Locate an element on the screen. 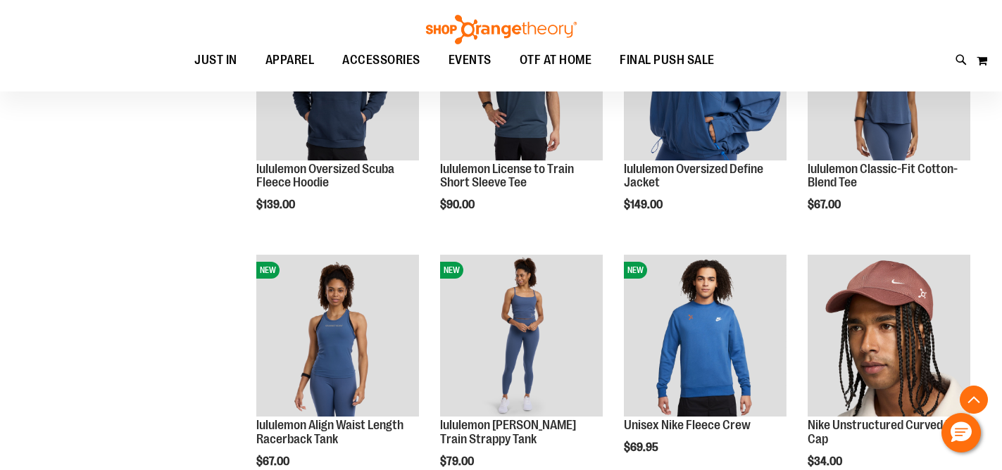 This screenshot has height=470, width=1002. a: ACCESSORIES is located at coordinates (381, 61).